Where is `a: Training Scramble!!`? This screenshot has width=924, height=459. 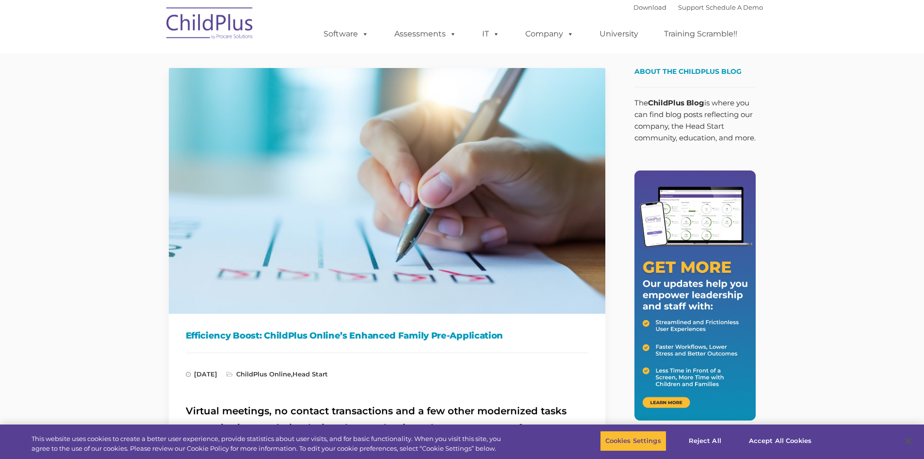 a: Training Scramble!! is located at coordinates (701, 34).